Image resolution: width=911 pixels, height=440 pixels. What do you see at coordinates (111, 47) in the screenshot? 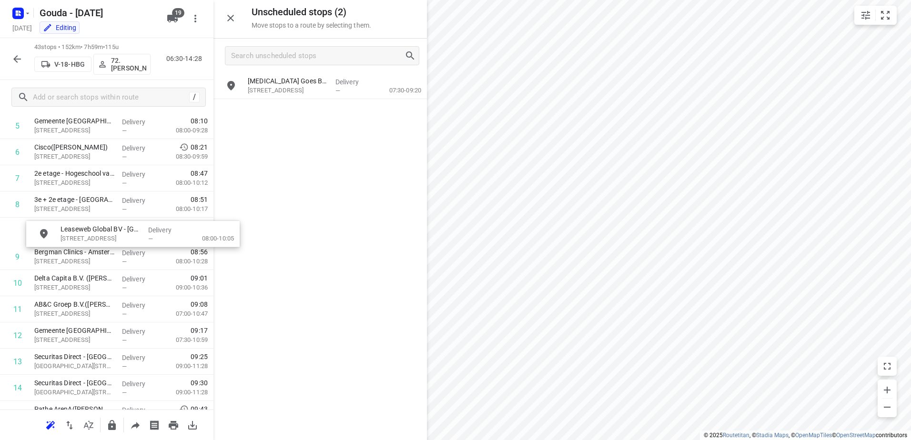
I see `span: 115u` at bounding box center [111, 47].